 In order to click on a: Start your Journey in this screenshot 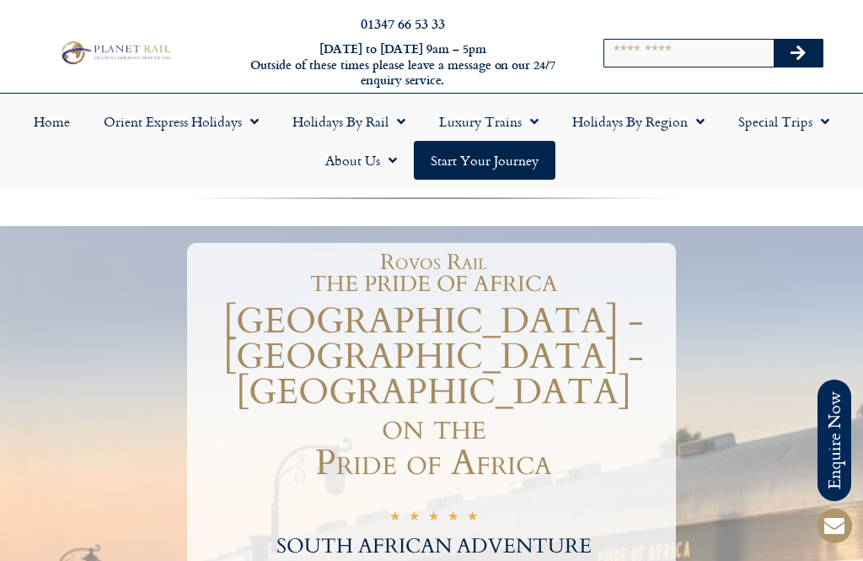, I will do `click(485, 160)`.